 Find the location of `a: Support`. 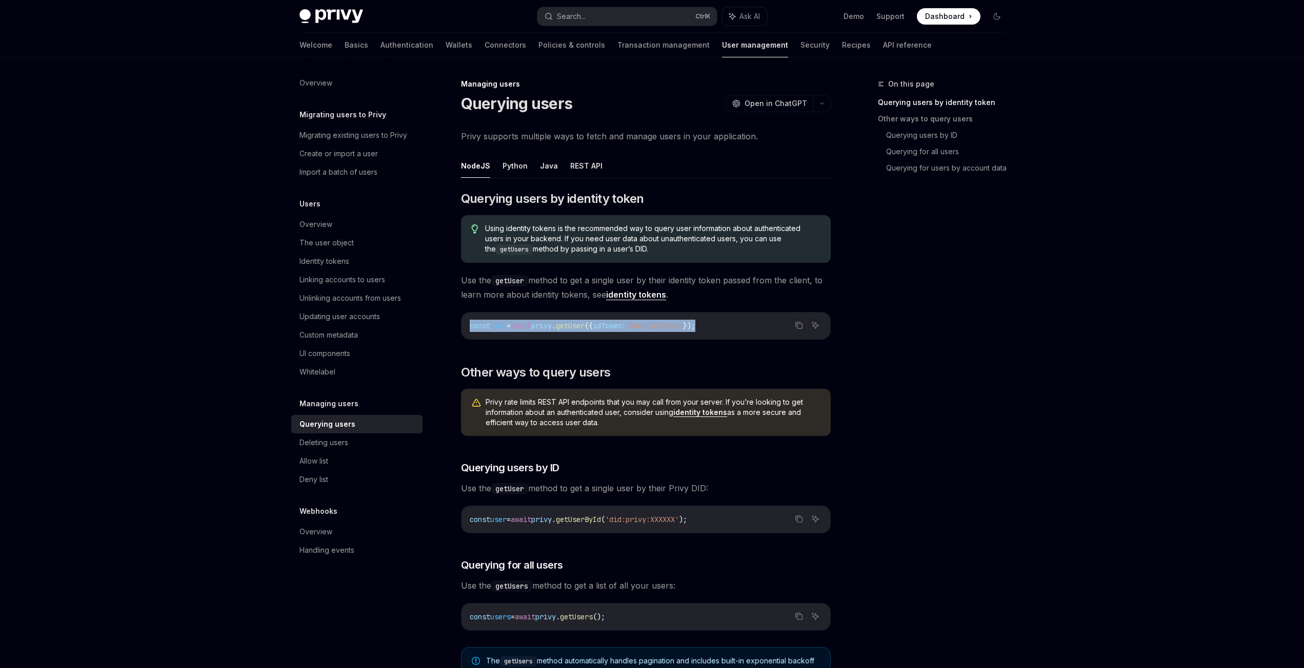

a: Support is located at coordinates (890, 16).